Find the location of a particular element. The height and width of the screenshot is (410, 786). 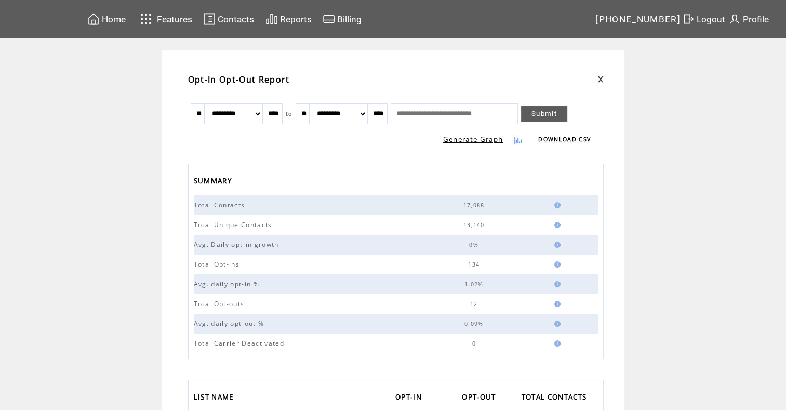

span: Home is located at coordinates (114, 19).